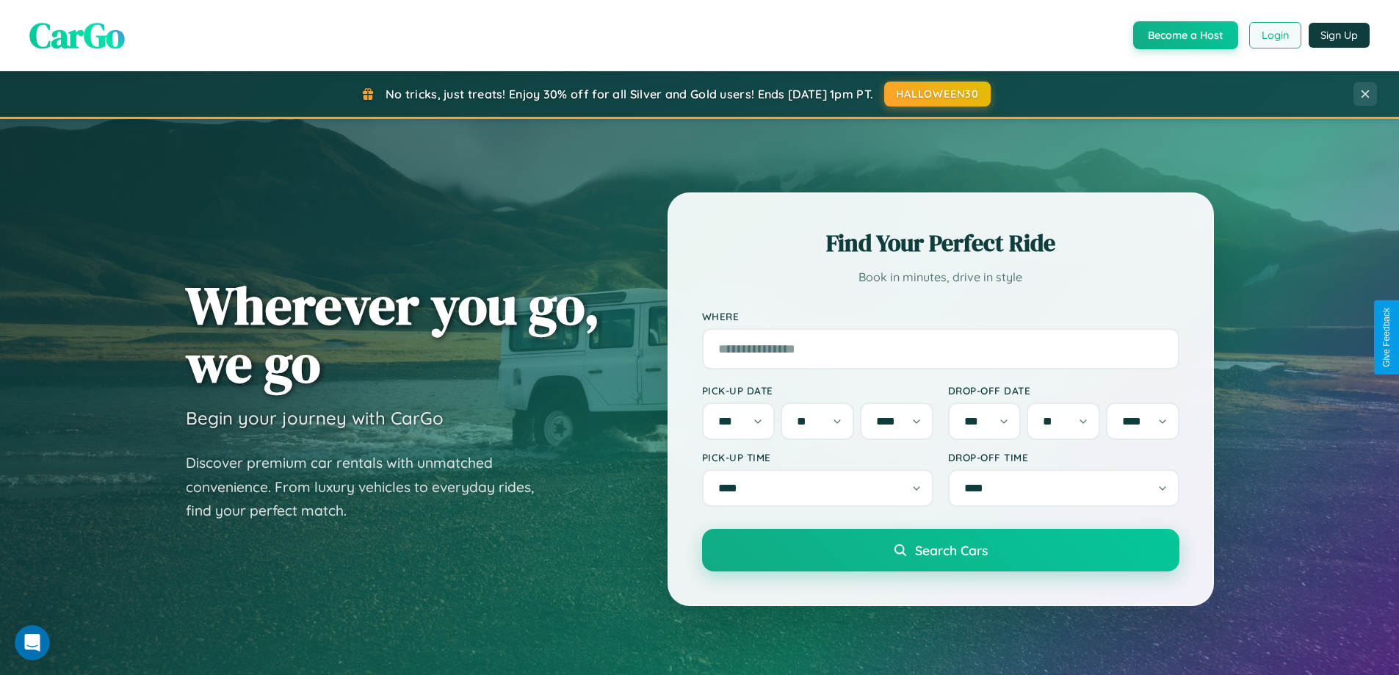 This screenshot has width=1399, height=675. What do you see at coordinates (1386, 337) in the screenshot?
I see `div: Give Feedback` at bounding box center [1386, 337].